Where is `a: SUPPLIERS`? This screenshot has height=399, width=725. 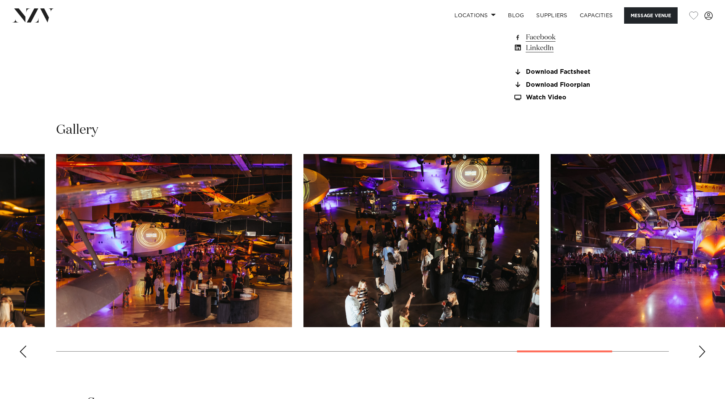
a: SUPPLIERS is located at coordinates (551, 15).